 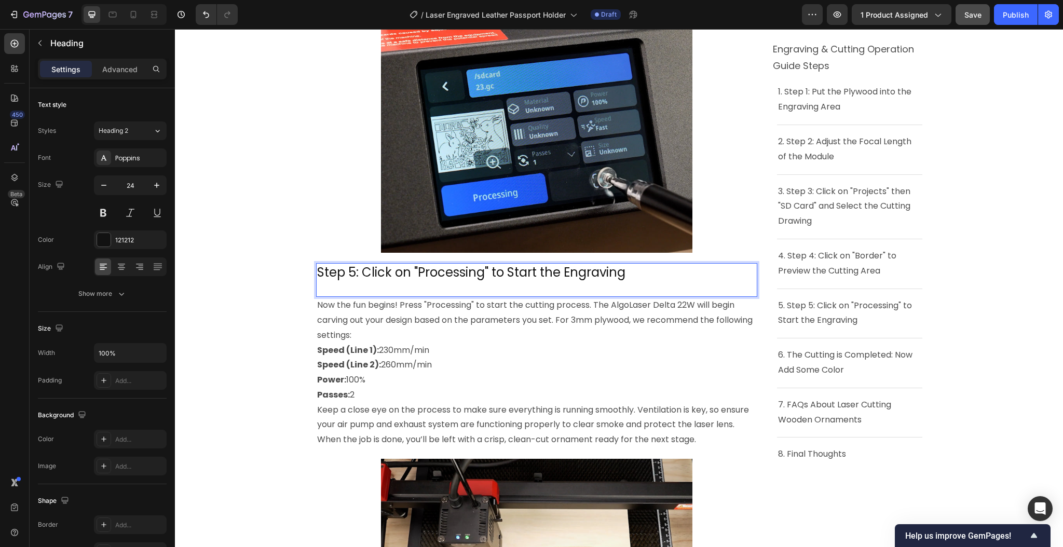 I want to click on div: Font, so click(x=44, y=158).